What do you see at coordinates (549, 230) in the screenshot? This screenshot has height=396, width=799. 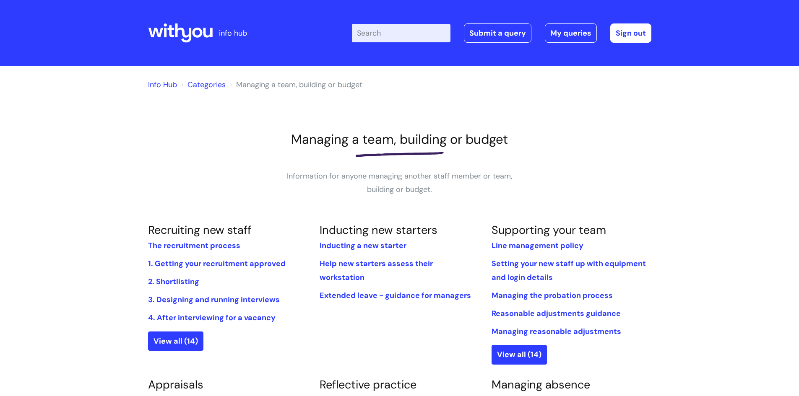 I see `a: Supporting your team` at bounding box center [549, 230].